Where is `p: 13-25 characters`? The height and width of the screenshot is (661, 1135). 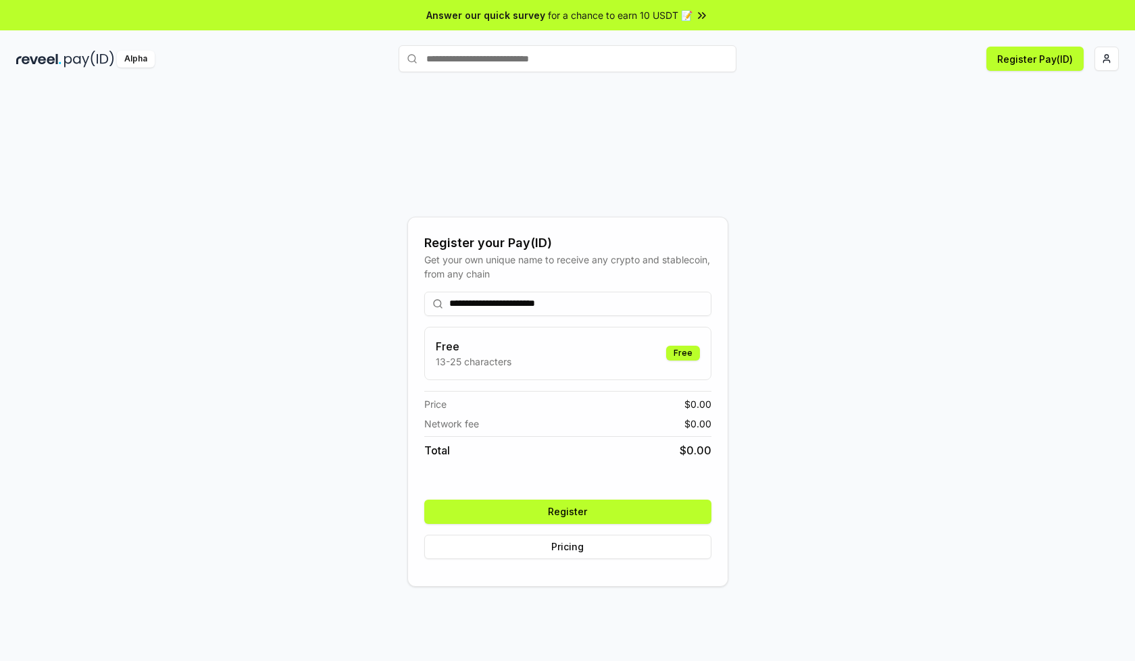 p: 13-25 characters is located at coordinates (473, 361).